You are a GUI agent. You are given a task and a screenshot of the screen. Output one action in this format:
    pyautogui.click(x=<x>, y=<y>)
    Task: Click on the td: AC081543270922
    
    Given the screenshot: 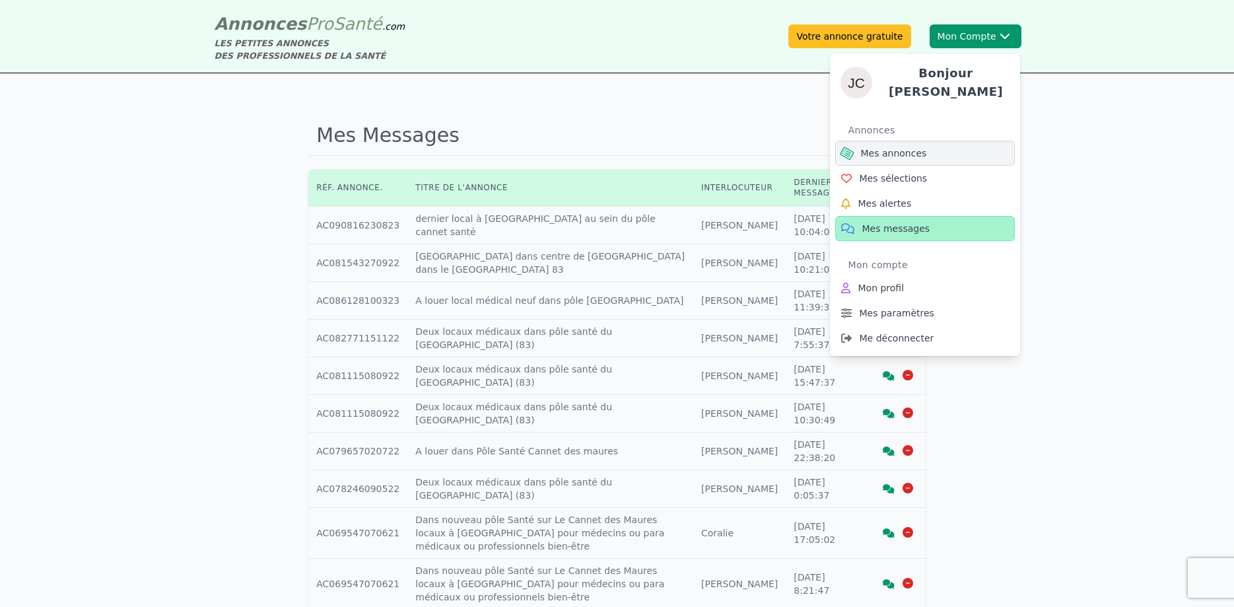 What is the action you would take?
    pyautogui.click(x=358, y=263)
    